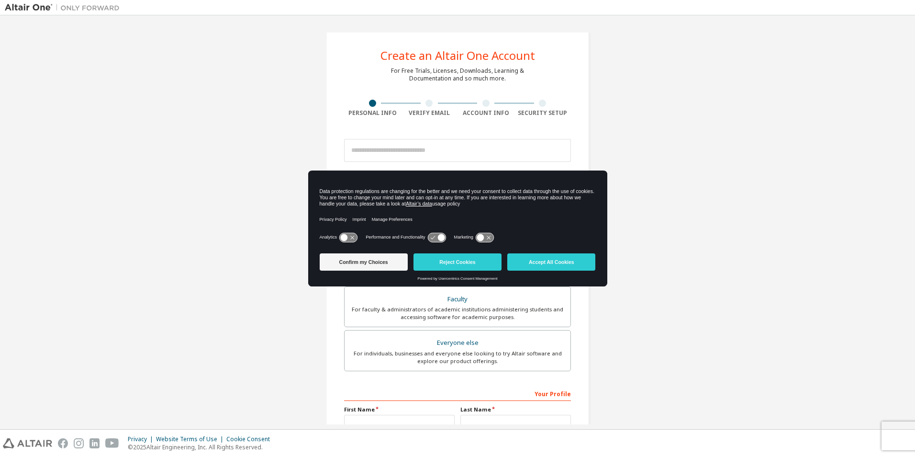 Image resolution: width=915 pixels, height=457 pixels. What do you see at coordinates (191, 439) in the screenshot?
I see `div: Website Terms of Use` at bounding box center [191, 439].